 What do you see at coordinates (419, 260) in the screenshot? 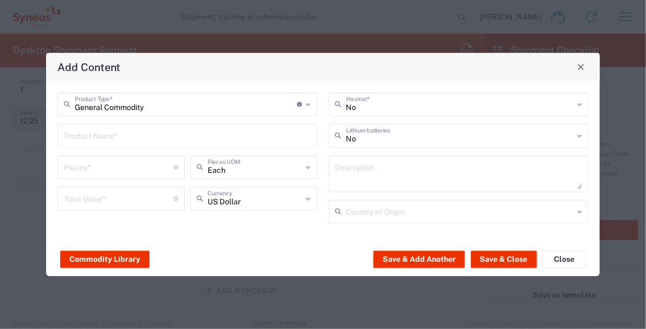
I see `button: Save & Add Another` at bounding box center [419, 260].